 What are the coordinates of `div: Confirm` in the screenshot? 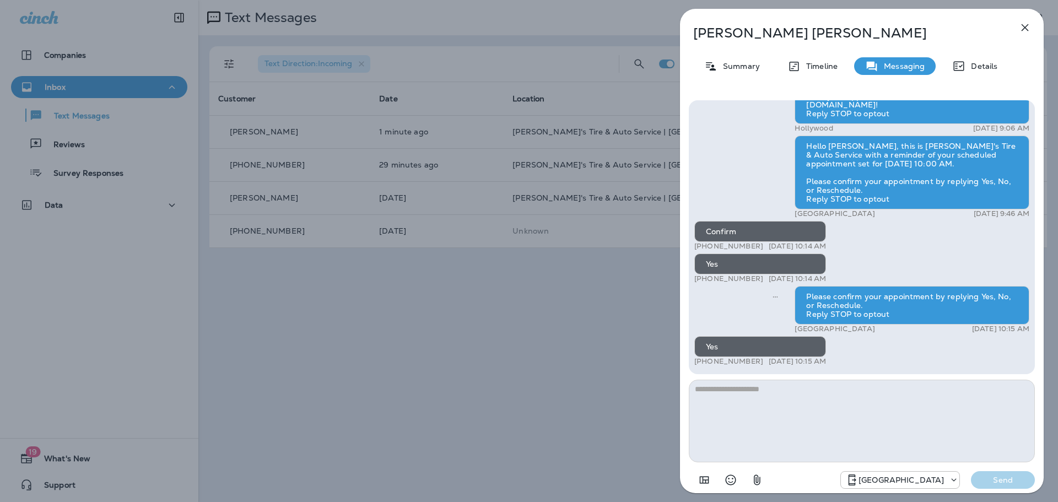 It's located at (760, 231).